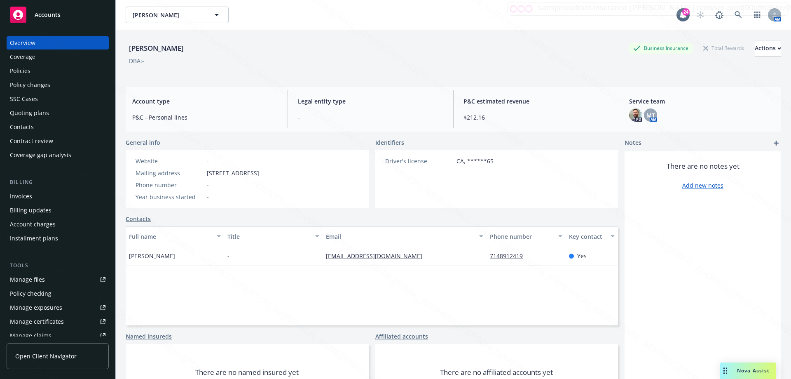 The image size is (791, 379). What do you see at coordinates (650, 115) in the screenshot?
I see `span: MT` at bounding box center [650, 115].